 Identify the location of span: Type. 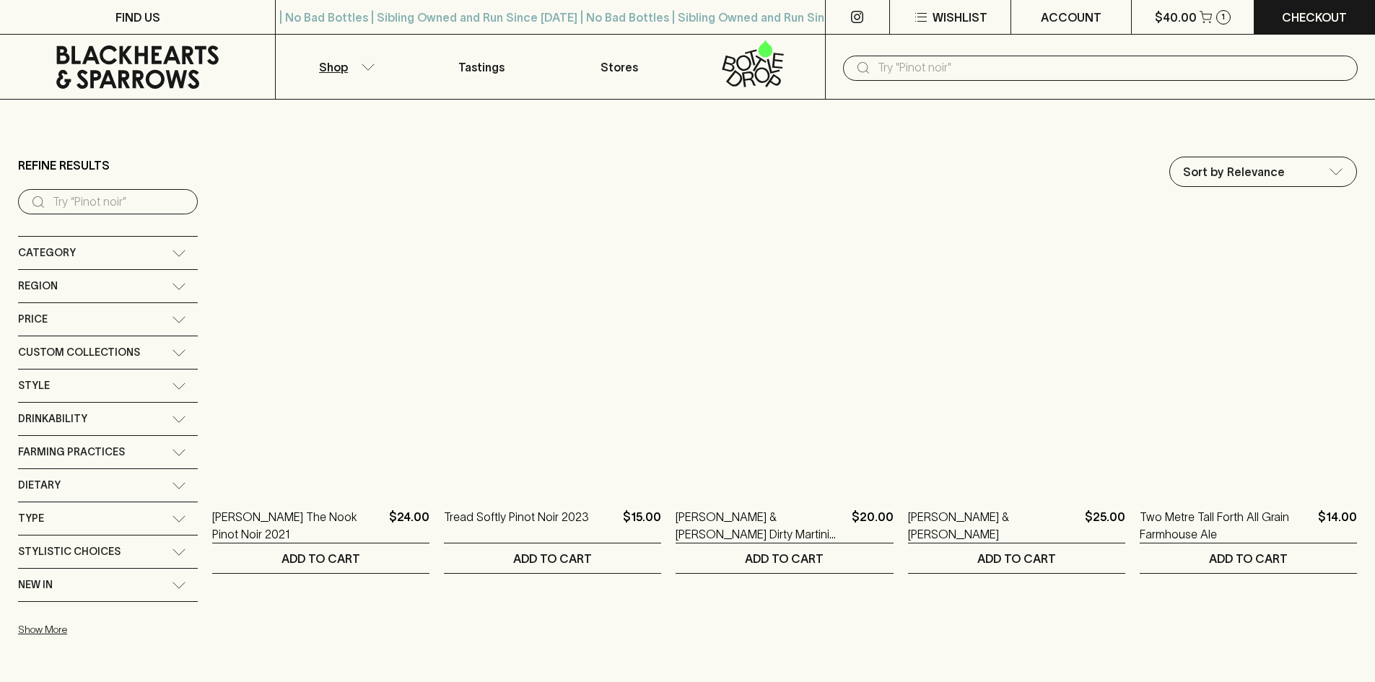
(31, 518).